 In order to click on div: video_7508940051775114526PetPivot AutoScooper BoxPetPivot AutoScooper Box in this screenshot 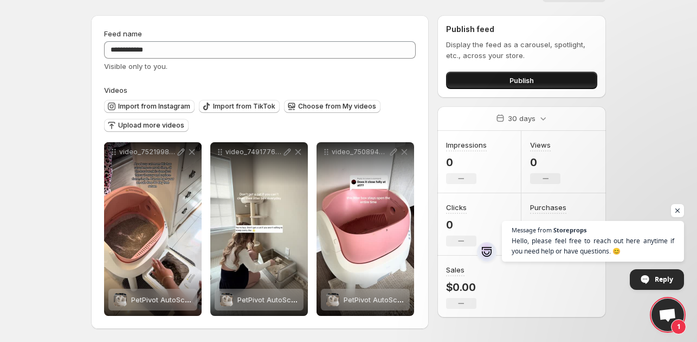, I will do `click(366, 229)`.